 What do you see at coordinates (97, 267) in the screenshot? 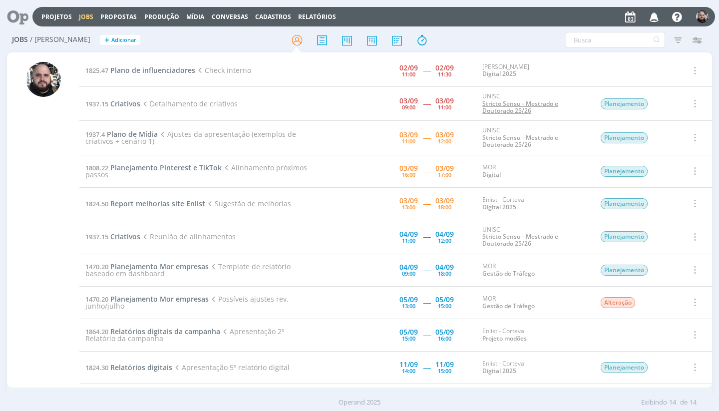
I see `span: 1470.20` at bounding box center [97, 267].